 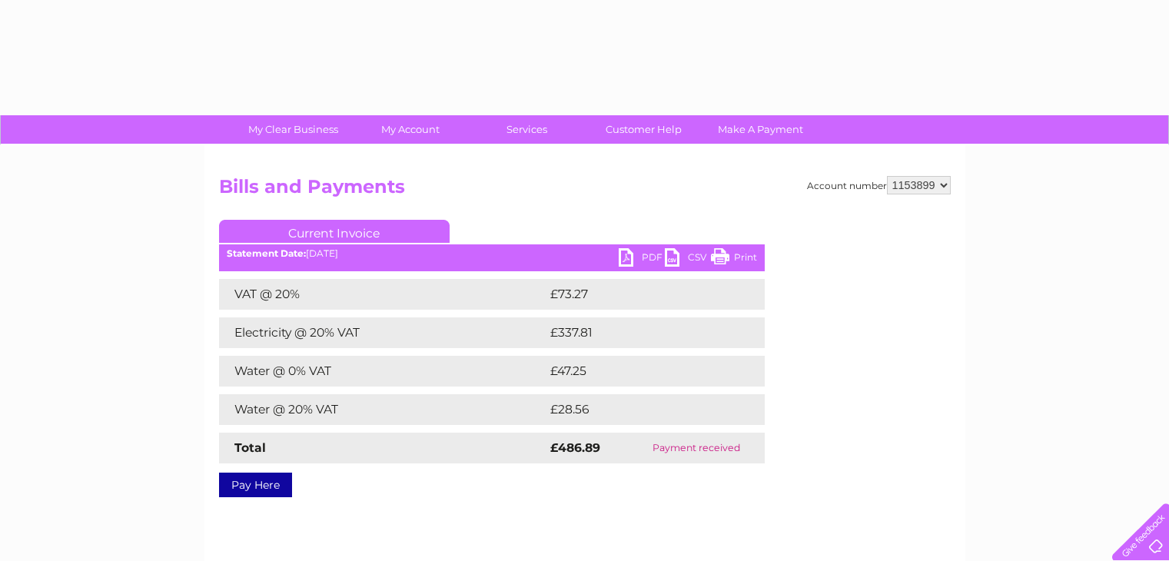 What do you see at coordinates (641, 333) in the screenshot?
I see `td: £337.81` at bounding box center [641, 333].